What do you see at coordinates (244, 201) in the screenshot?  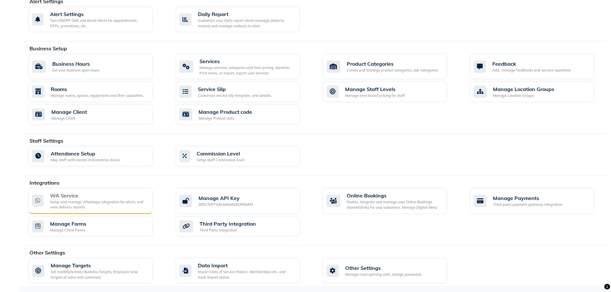 I see `a: Manage API KeyDESCRIPTION.MANAGEOPENAPI` at bounding box center [244, 201].